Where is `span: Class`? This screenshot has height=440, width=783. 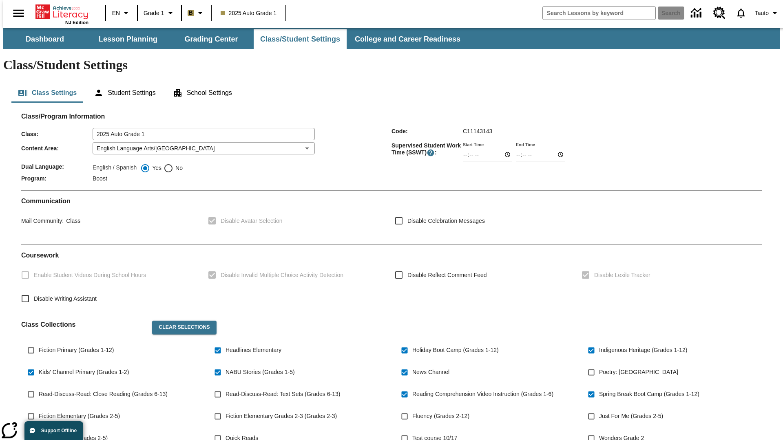 span: Class is located at coordinates (72, 221).